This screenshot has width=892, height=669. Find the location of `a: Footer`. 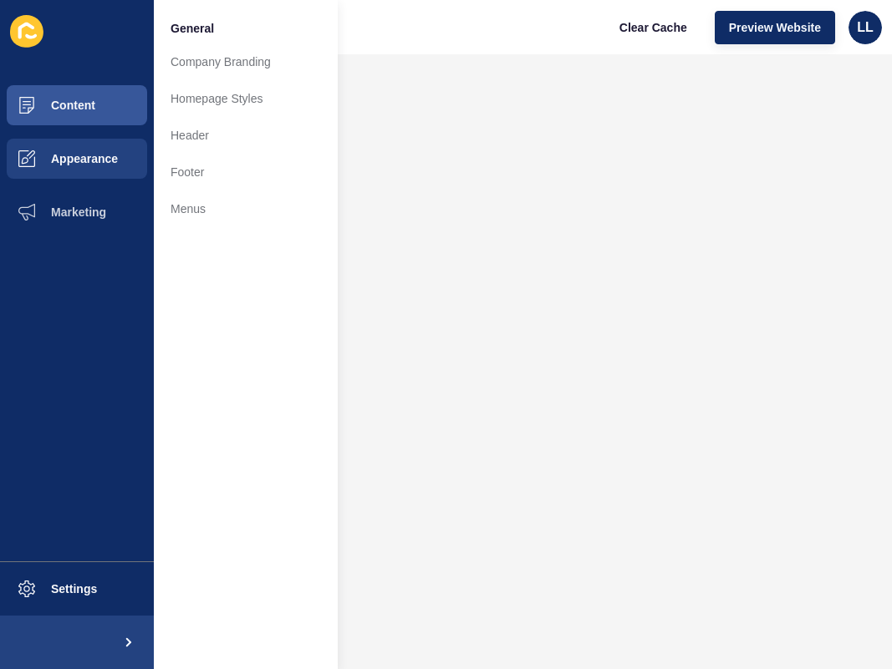

a: Footer is located at coordinates (246, 172).